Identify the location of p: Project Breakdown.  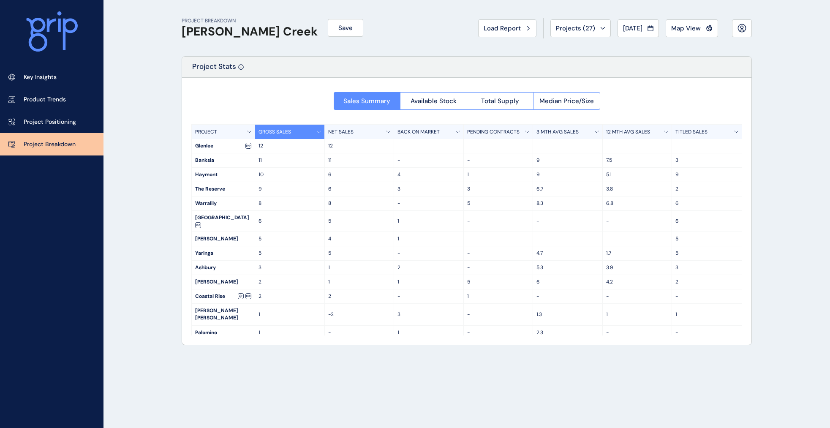
(49, 144).